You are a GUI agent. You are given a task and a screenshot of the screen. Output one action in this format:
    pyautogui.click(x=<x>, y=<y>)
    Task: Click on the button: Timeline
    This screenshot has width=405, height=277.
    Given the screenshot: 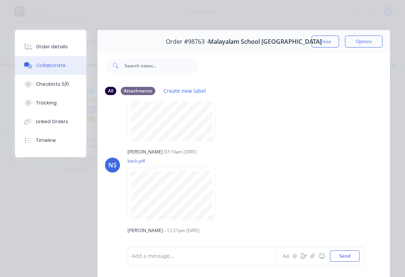 What is the action you would take?
    pyautogui.click(x=51, y=140)
    